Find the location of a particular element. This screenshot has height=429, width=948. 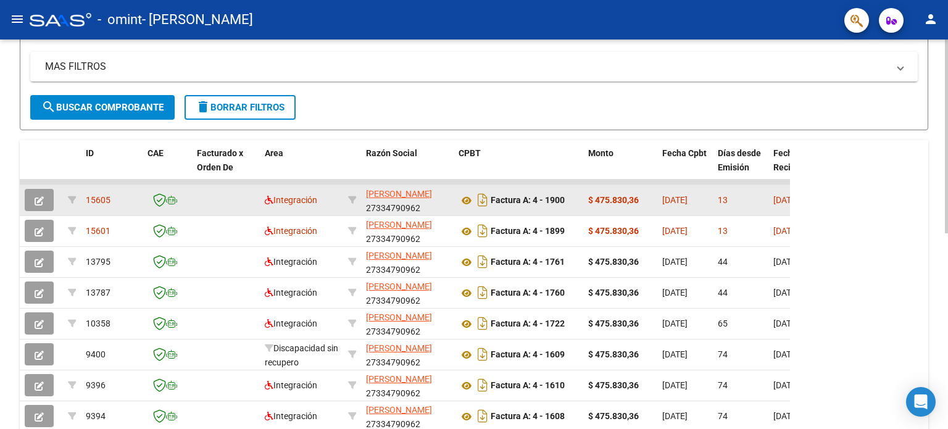

strong: Factura A: 4 - 1760 is located at coordinates (528, 293).